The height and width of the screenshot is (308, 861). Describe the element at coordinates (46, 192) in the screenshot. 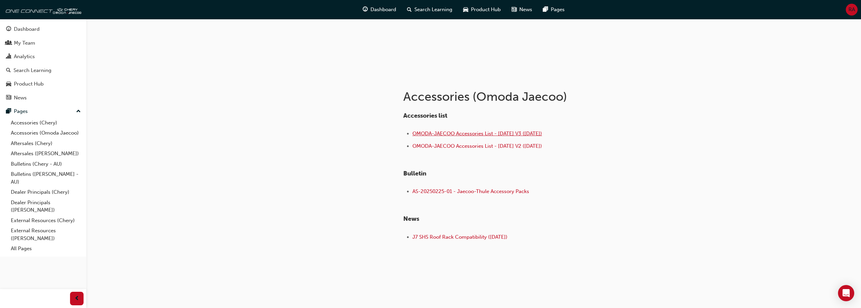

I see `a: Dealer Principals (Chery)` at that location.